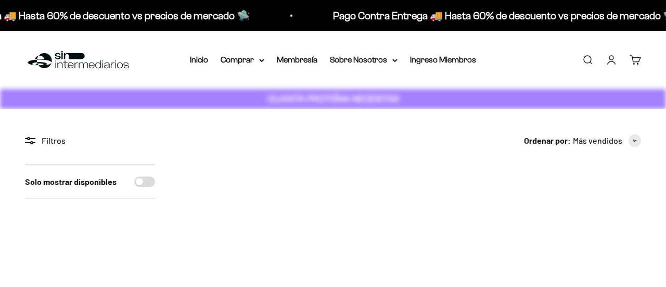  What do you see at coordinates (597, 140) in the screenshot?
I see `span: Más vendidos` at bounding box center [597, 140].